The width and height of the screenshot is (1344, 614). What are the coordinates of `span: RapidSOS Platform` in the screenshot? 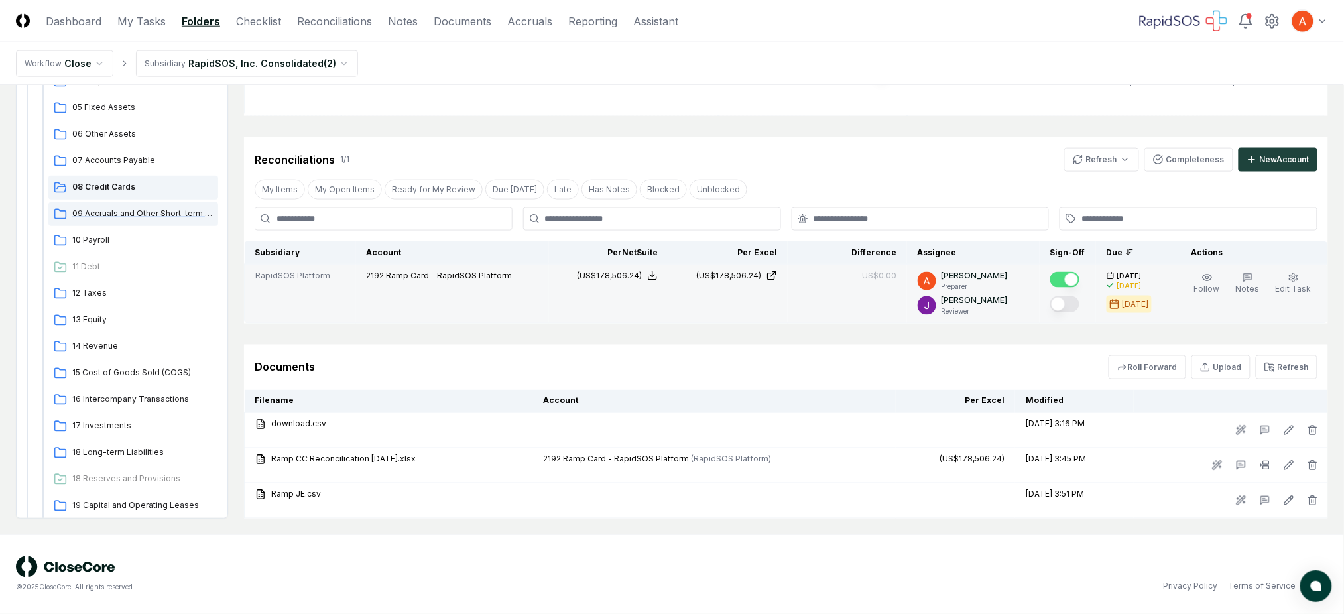 It's located at (292, 276).